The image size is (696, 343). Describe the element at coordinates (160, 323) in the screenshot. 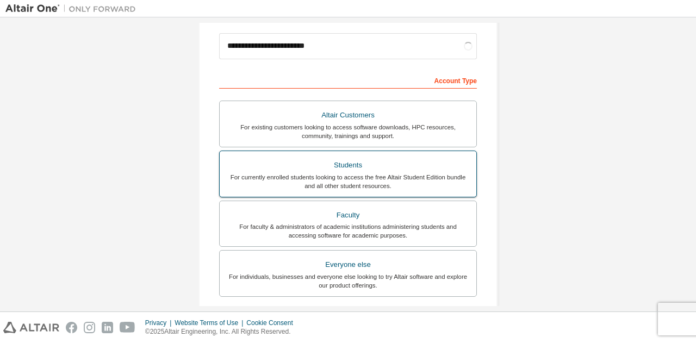

I see `div: Privacy` at that location.